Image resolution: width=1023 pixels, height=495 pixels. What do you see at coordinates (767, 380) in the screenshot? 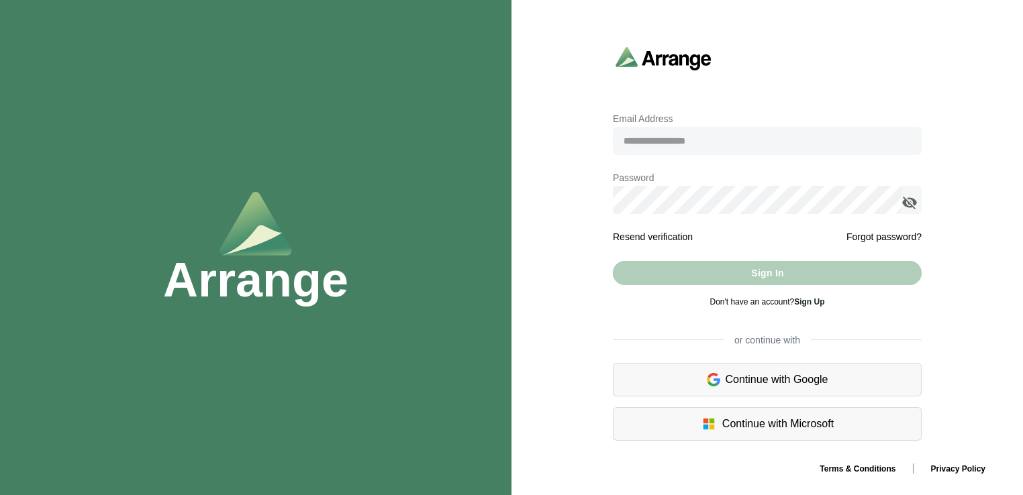
I see `div: Continue with Google` at bounding box center [767, 380].